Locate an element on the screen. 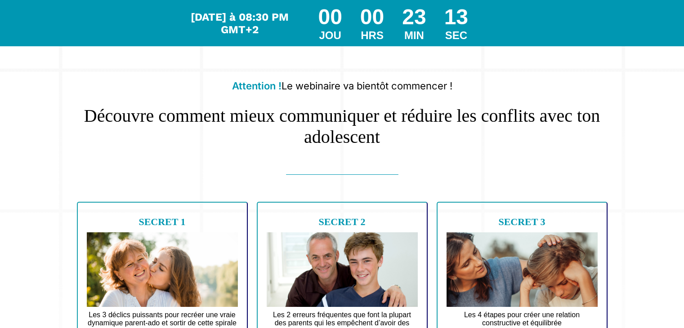 The image size is (684, 328). div: SEC is located at coordinates (456, 36).